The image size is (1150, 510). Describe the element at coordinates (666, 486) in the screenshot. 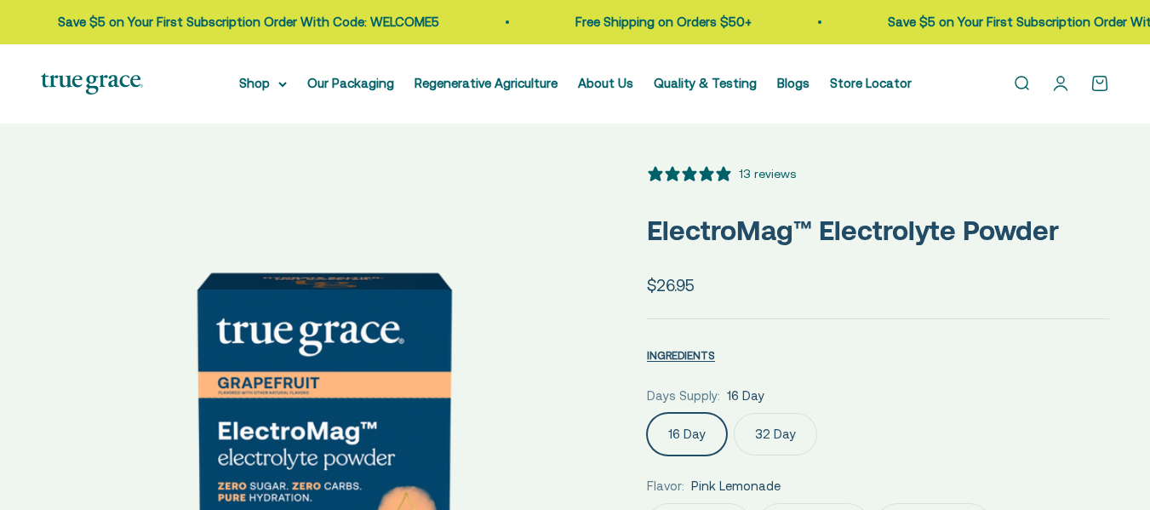

I see `legend: Flavor:` at that location.